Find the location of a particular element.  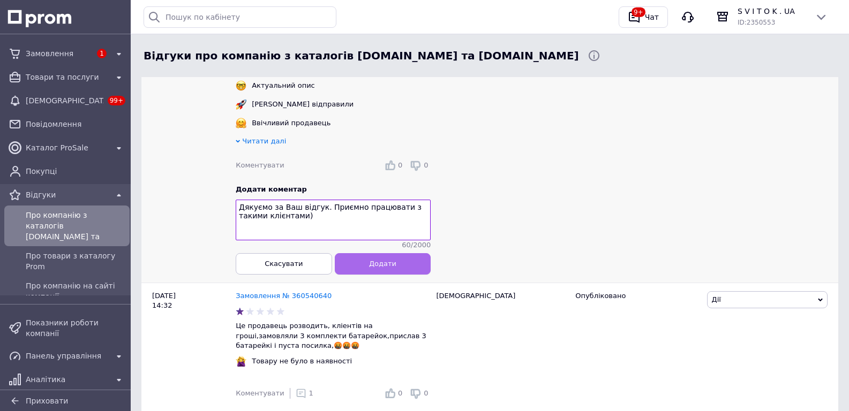

input: Пошук по кабінету is located at coordinates (240, 17).